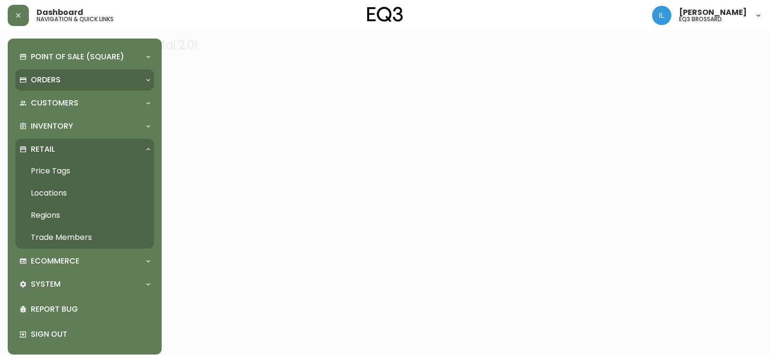 This screenshot has height=356, width=770. I want to click on p: Sign Out, so click(90, 334).